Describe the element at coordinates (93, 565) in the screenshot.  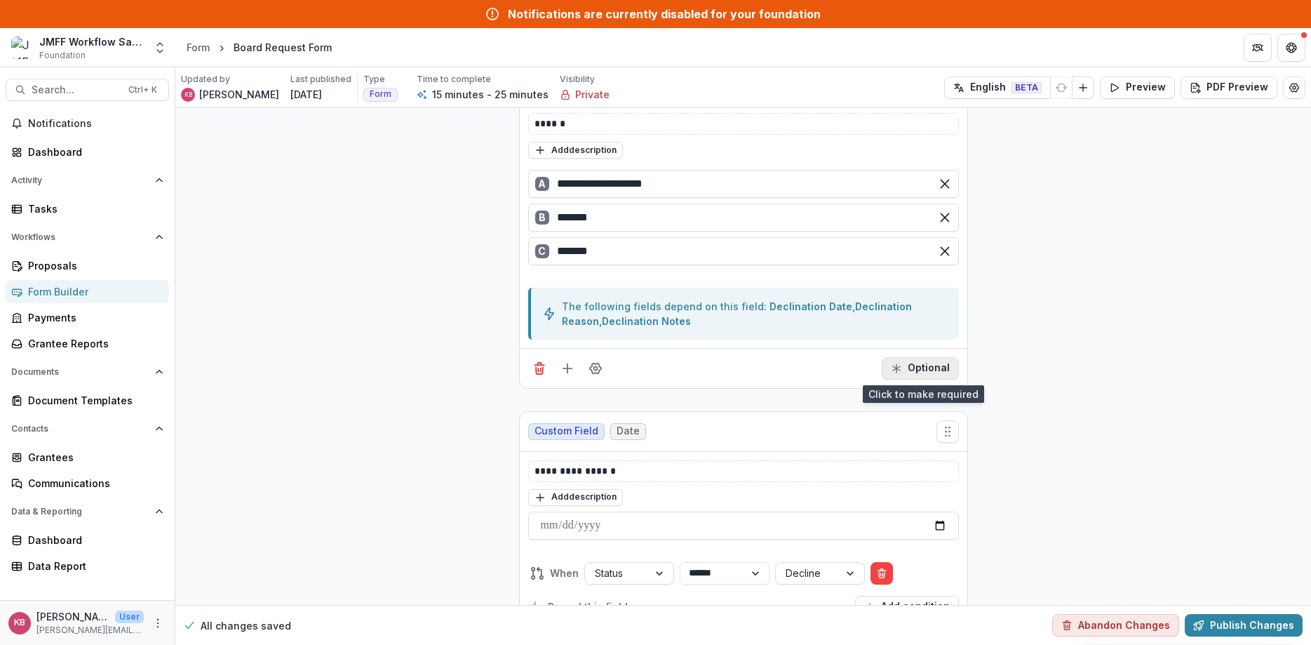
I see `div: Data Report` at that location.